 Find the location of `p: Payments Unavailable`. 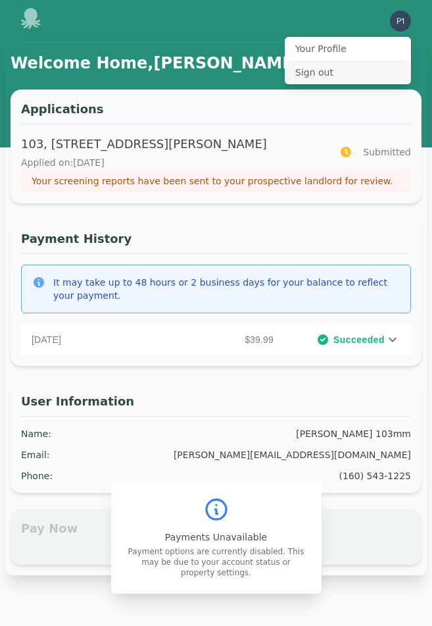

p: Payments Unavailable is located at coordinates (216, 537).